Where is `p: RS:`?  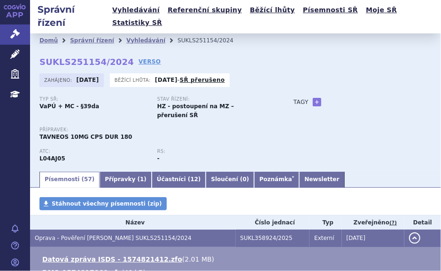 p: RS: is located at coordinates (211, 151).